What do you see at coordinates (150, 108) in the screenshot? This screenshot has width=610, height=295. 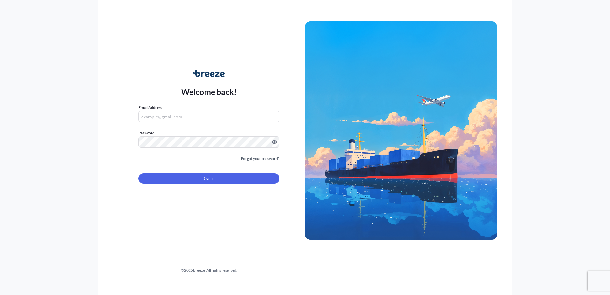 I see `label: Email Address` at bounding box center [150, 108].